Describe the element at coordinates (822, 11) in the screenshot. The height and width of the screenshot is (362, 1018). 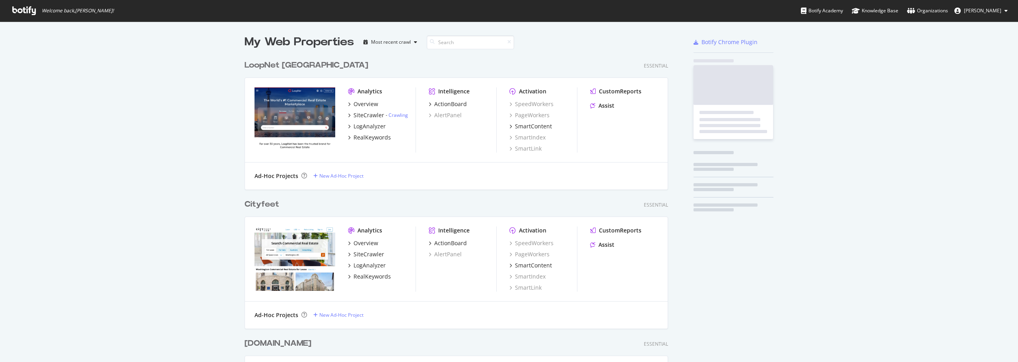
I see `div: Botify Academy` at that location.